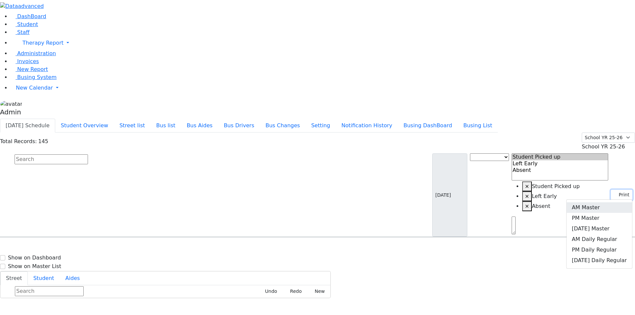  Describe the element at coordinates (34, 267) in the screenshot. I see `label: Show on Master List` at that location.